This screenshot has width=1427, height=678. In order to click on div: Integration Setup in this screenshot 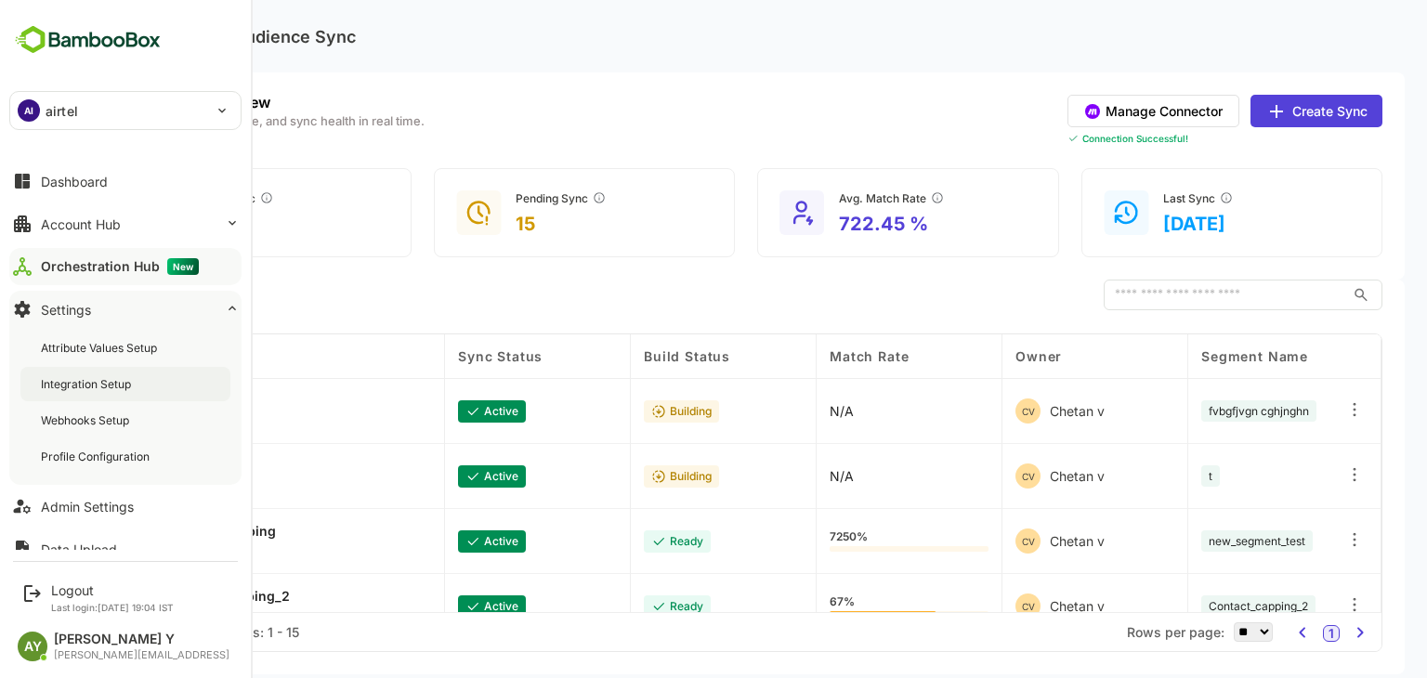, I will do `click(87, 384)`.